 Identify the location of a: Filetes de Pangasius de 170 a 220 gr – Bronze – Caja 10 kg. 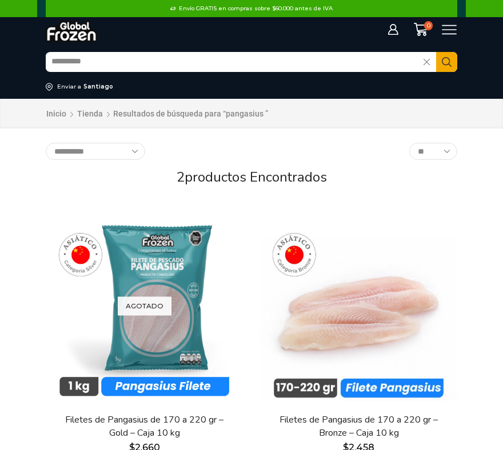
(358, 427).